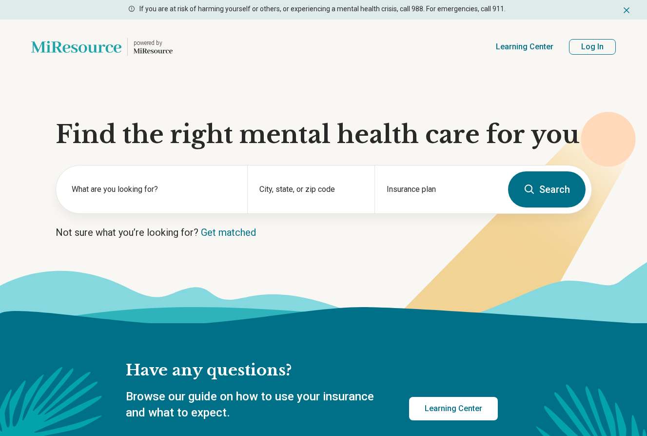 The width and height of the screenshot is (647, 436). Describe the element at coordinates (312, 370) in the screenshot. I see `h2: Have any questions?` at that location.